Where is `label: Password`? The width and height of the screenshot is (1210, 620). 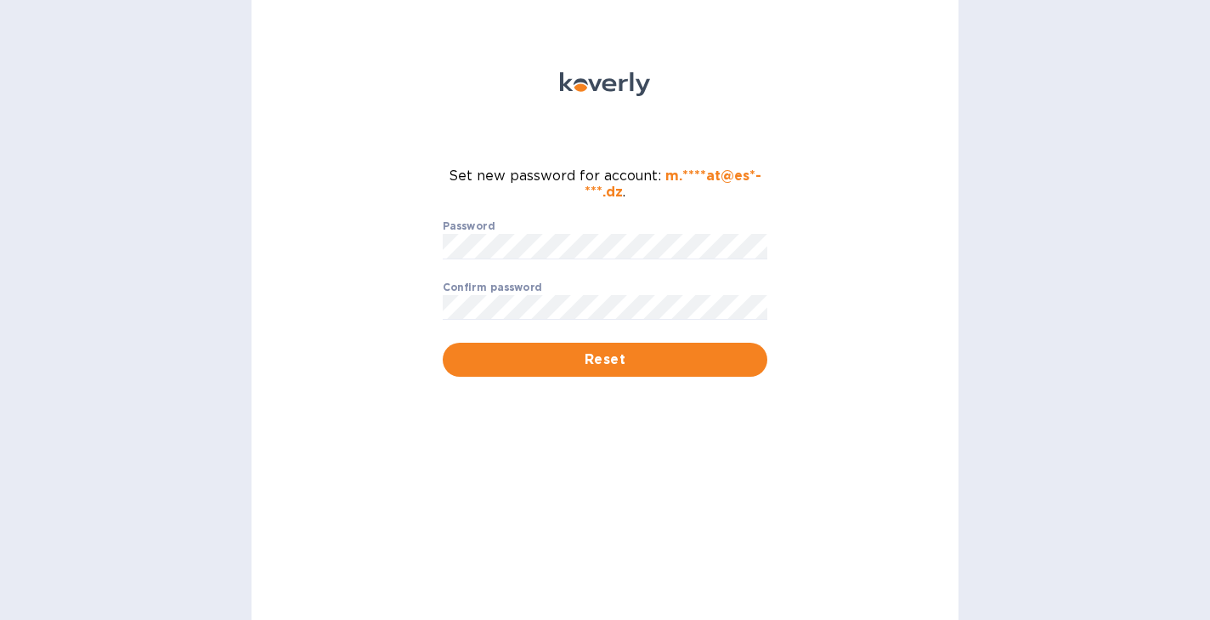 label: Password is located at coordinates (468, 226).